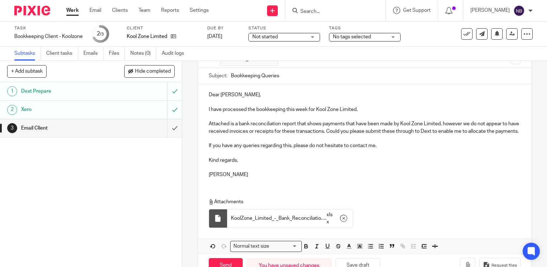 Image resolution: width=547 pixels, height=267 pixels. I want to click on label: Client, so click(162, 28).